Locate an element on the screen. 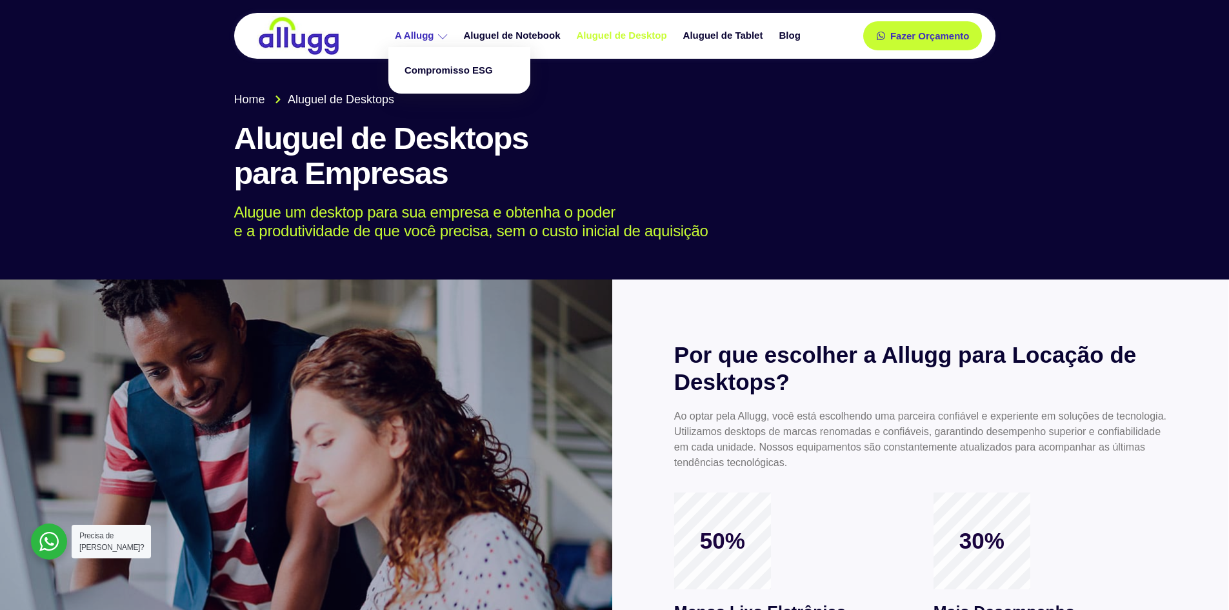 This screenshot has height=610, width=1229. a: A Allugg is located at coordinates (423, 35).